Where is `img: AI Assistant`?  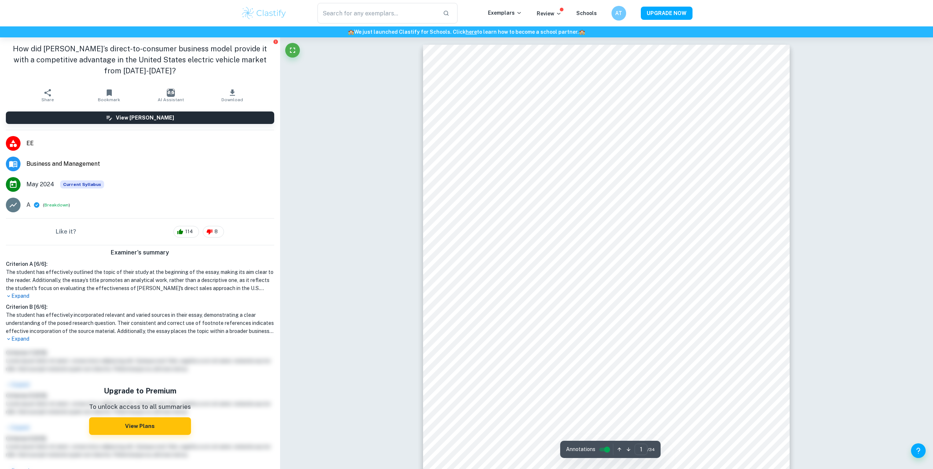 img: AI Assistant is located at coordinates (171, 93).